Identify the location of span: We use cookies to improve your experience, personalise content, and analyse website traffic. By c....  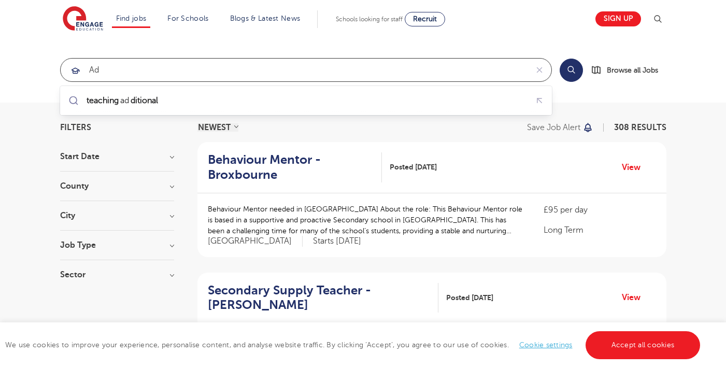
(354, 345).